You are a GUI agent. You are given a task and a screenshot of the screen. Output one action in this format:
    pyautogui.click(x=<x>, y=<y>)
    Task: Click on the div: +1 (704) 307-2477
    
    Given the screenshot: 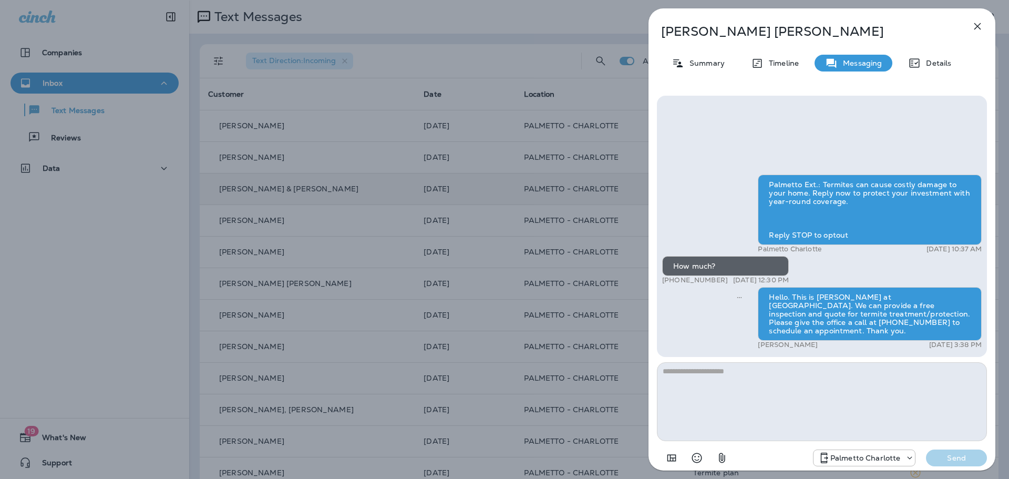 What is the action you would take?
    pyautogui.click(x=864, y=458)
    